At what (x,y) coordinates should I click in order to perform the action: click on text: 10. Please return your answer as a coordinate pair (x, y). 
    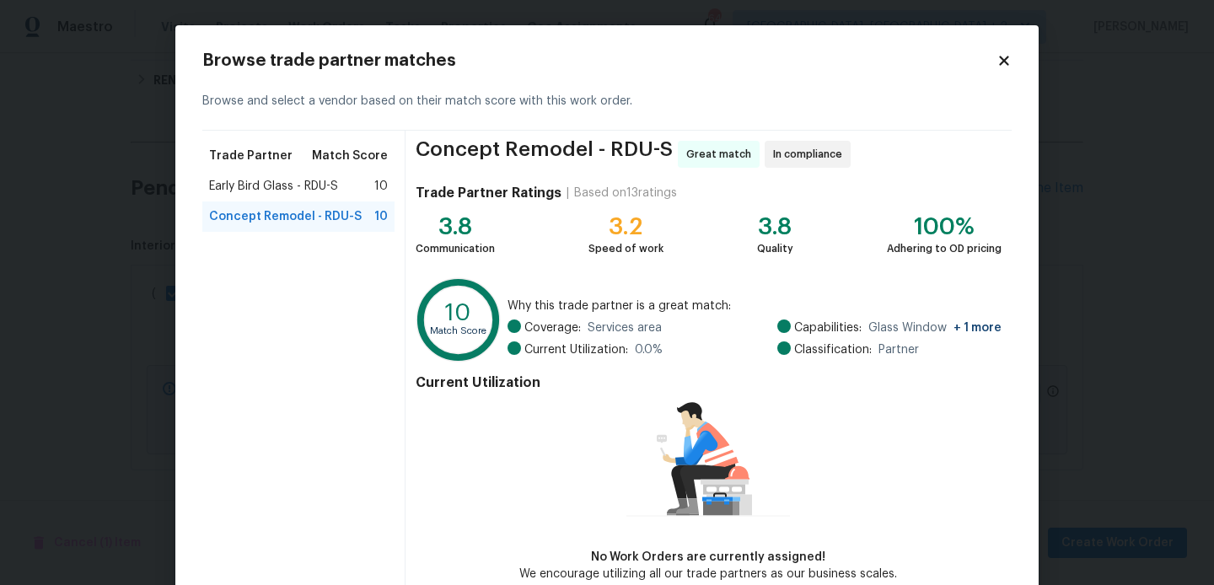
    Looking at the image, I should click on (458, 313).